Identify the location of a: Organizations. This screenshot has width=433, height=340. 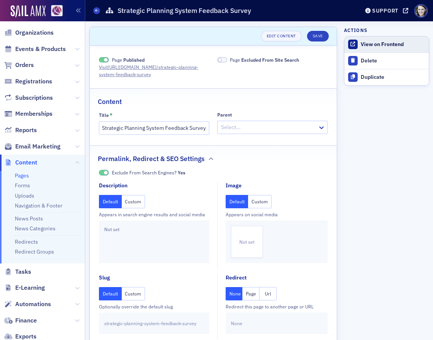
(29, 33).